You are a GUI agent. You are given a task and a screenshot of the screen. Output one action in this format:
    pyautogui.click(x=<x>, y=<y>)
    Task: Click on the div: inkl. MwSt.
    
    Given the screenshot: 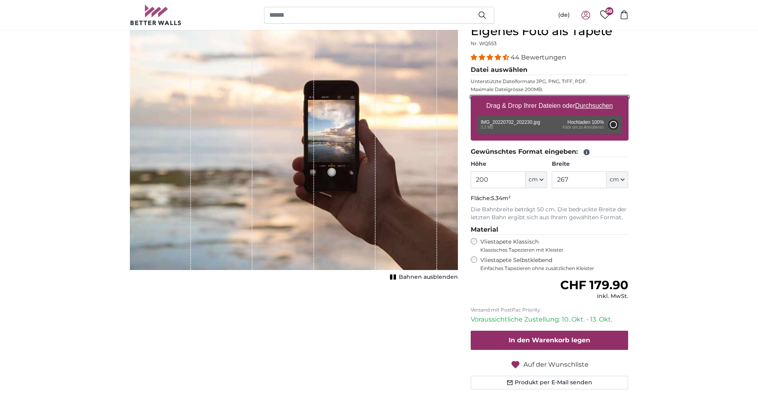 What is the action you would take?
    pyautogui.click(x=594, y=296)
    